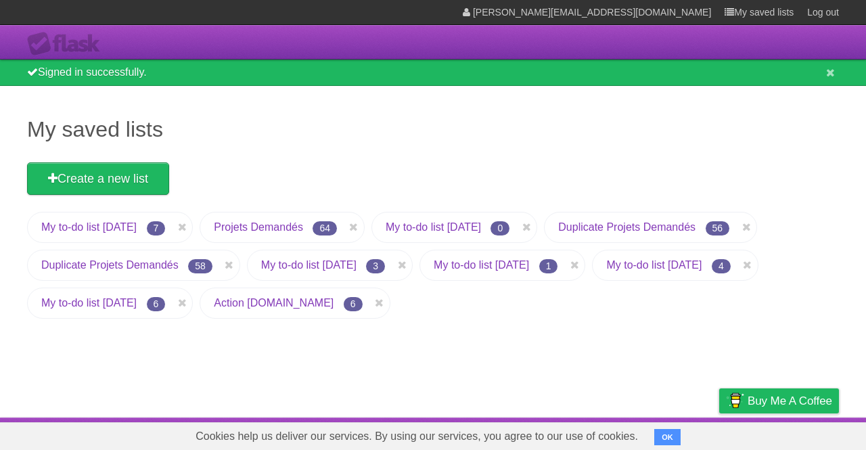  What do you see at coordinates (325, 228) in the screenshot?
I see `span: 64` at bounding box center [325, 228].